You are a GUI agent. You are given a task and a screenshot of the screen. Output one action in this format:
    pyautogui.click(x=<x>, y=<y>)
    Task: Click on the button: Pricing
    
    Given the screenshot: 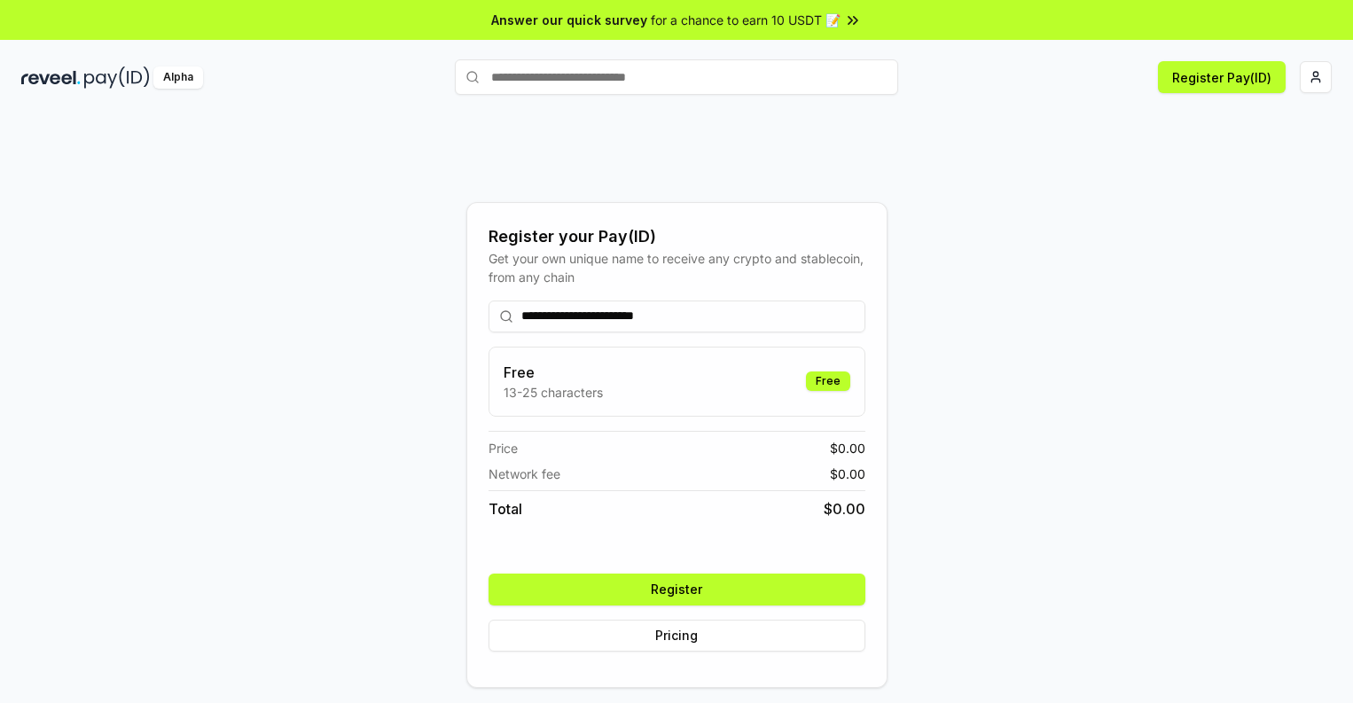 What is the action you would take?
    pyautogui.click(x=676, y=636)
    